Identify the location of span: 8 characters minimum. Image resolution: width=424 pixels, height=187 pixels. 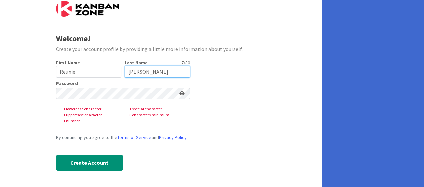
(157, 115).